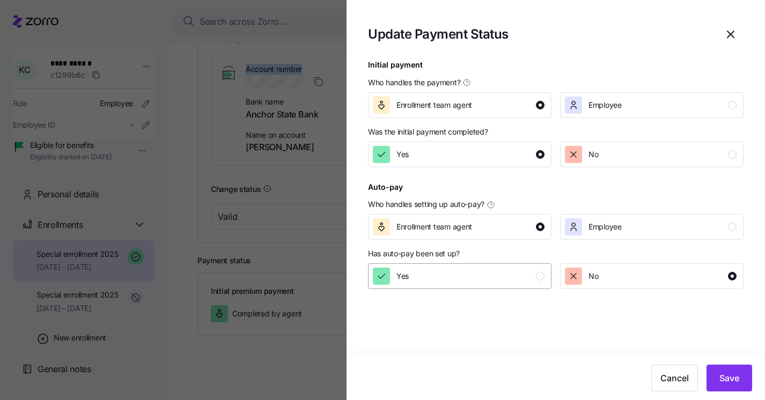 This screenshot has width=765, height=400. I want to click on div: Initial payment, so click(395, 67).